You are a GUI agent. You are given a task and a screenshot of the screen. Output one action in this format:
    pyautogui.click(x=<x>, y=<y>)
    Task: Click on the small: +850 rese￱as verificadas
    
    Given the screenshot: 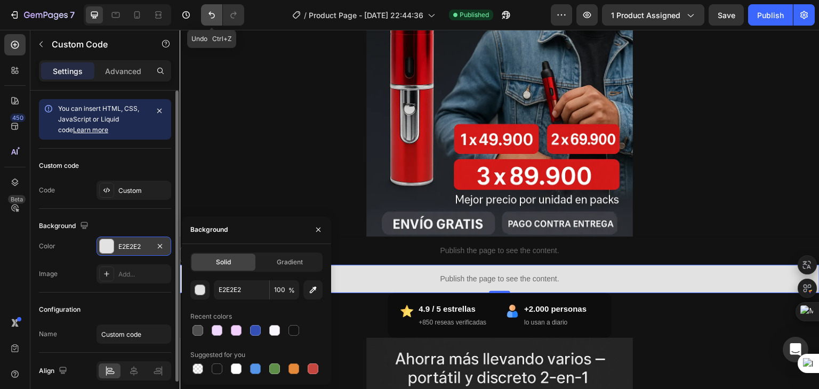 What is the action you would take?
    pyautogui.click(x=272, y=293)
    